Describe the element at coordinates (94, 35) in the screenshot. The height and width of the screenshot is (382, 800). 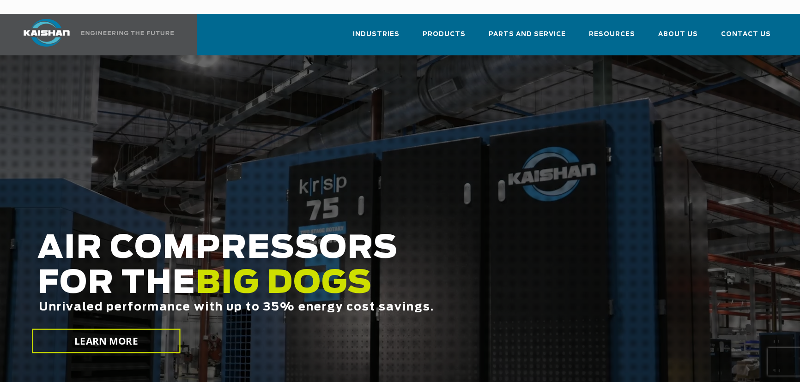
I see `a: Kaishan USA` at that location.